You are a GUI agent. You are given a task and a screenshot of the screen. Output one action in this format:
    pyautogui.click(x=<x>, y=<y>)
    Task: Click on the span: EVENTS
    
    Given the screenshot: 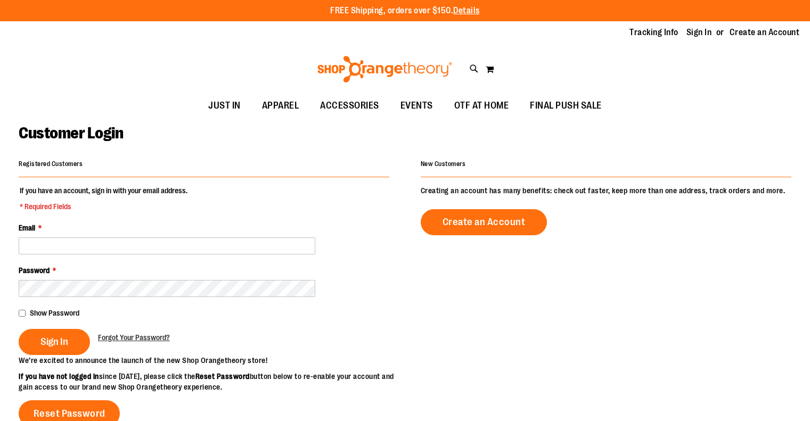 What is the action you would take?
    pyautogui.click(x=416, y=105)
    